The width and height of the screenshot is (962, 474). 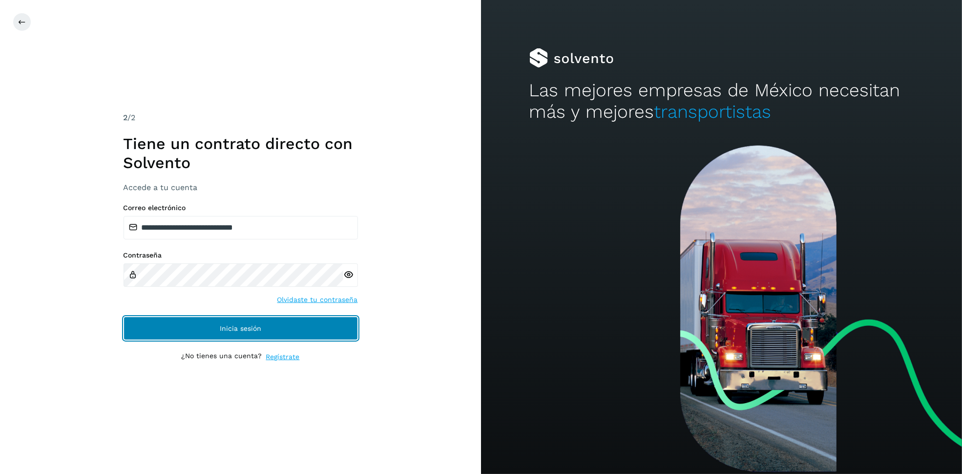 What do you see at coordinates (125, 117) in the screenshot?
I see `span: 2` at bounding box center [125, 117].